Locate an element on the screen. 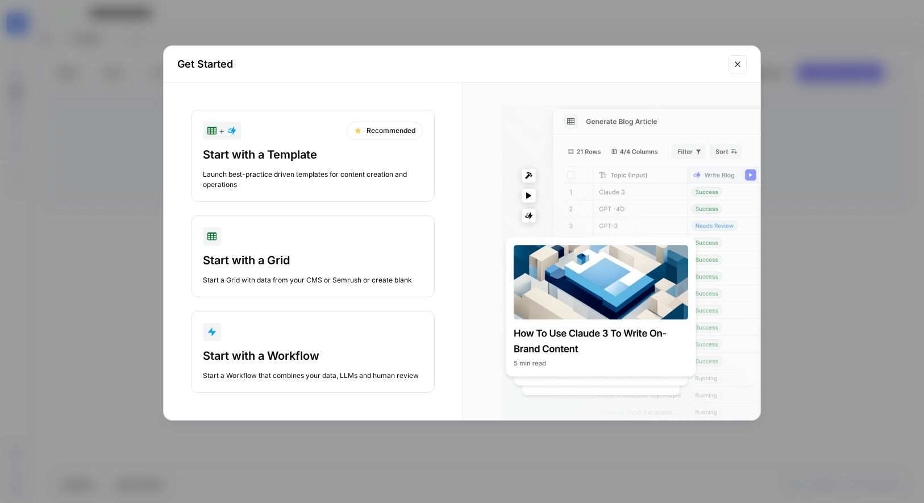 This screenshot has height=503, width=924. div: Launch best-practice driven templates for content creation and operations is located at coordinates (312, 179).